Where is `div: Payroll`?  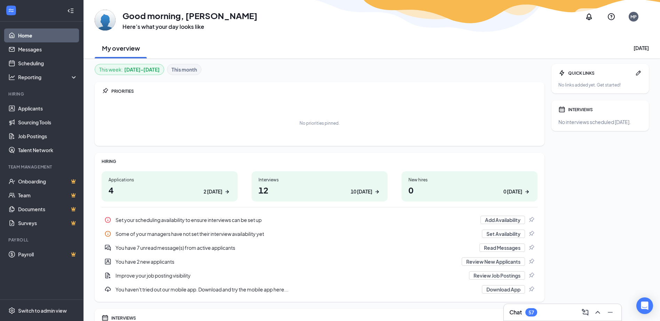
div: Payroll is located at coordinates (42, 240).